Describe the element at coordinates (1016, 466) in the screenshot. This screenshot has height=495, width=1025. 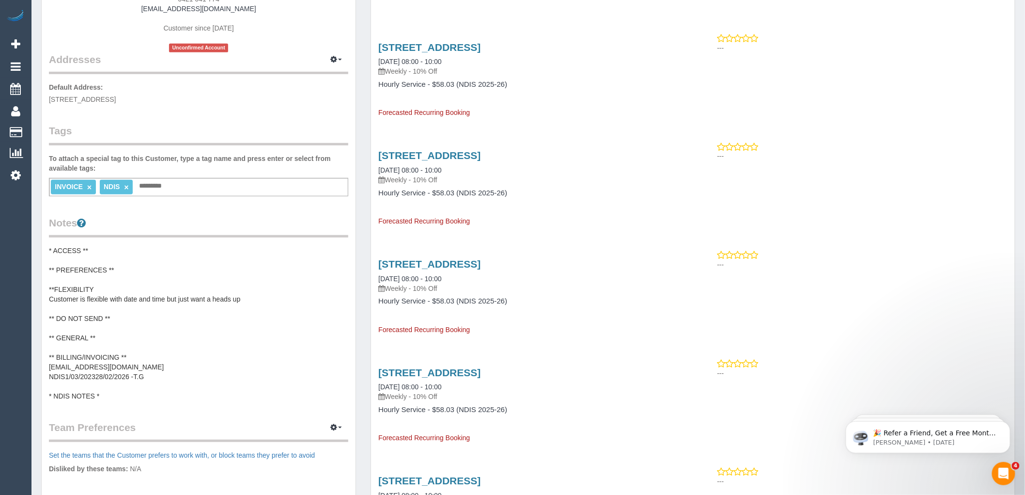
I see `span: 4` at that location.